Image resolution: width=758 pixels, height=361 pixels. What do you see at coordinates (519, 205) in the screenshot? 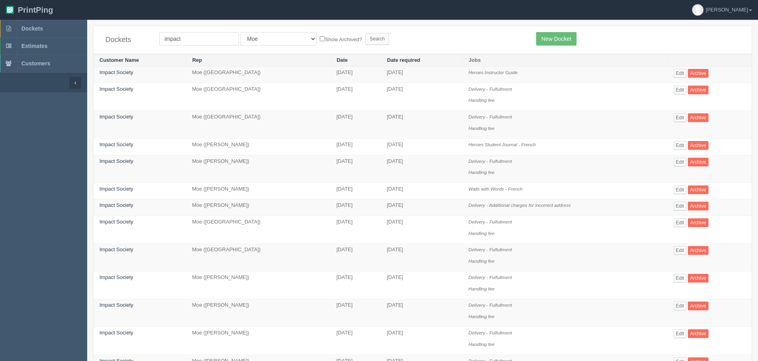
I see `i: Delivery - Additional charges for incorrect address` at bounding box center [519, 205].